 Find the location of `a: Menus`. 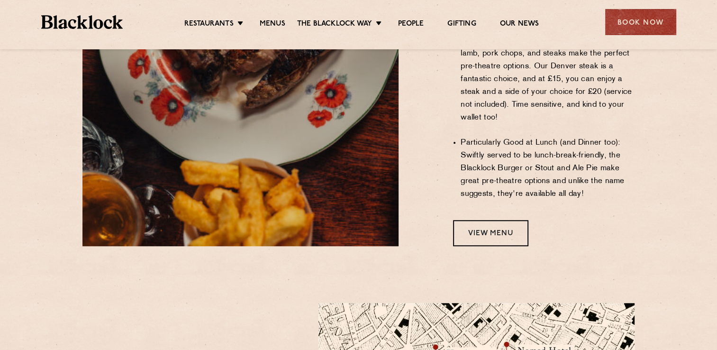

a: Menus is located at coordinates (273, 25).